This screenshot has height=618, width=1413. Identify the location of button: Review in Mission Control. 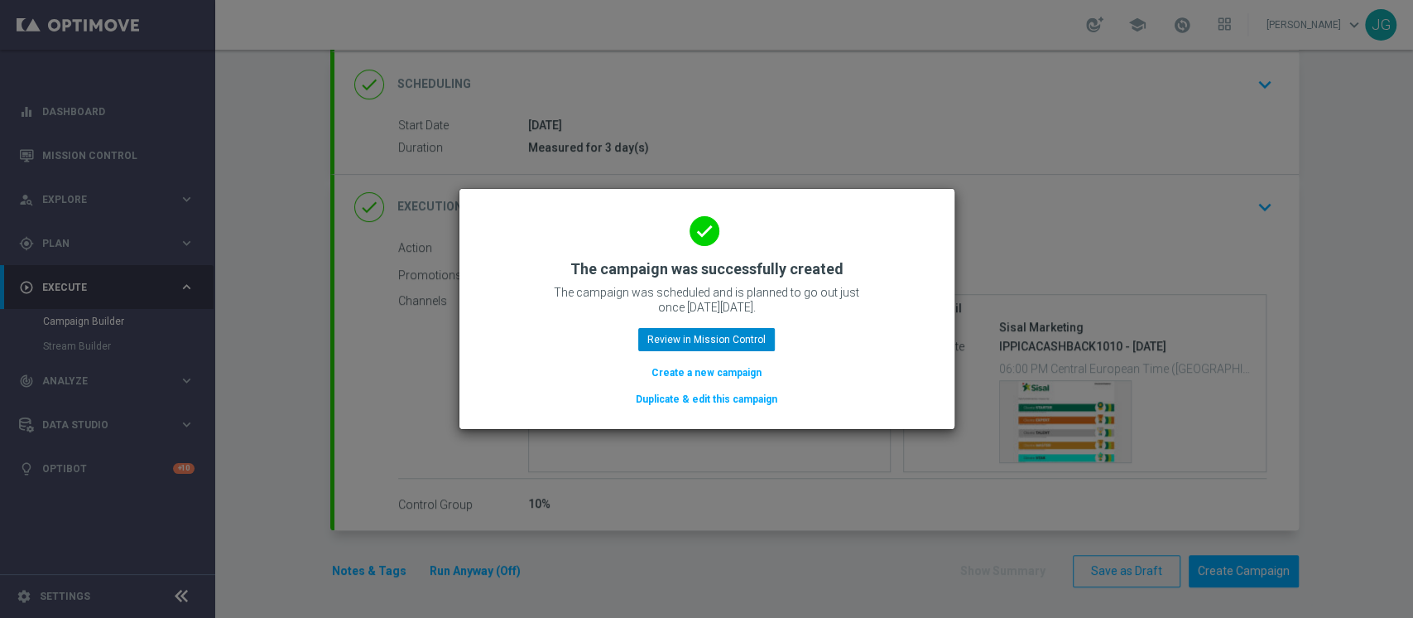
(706, 339).